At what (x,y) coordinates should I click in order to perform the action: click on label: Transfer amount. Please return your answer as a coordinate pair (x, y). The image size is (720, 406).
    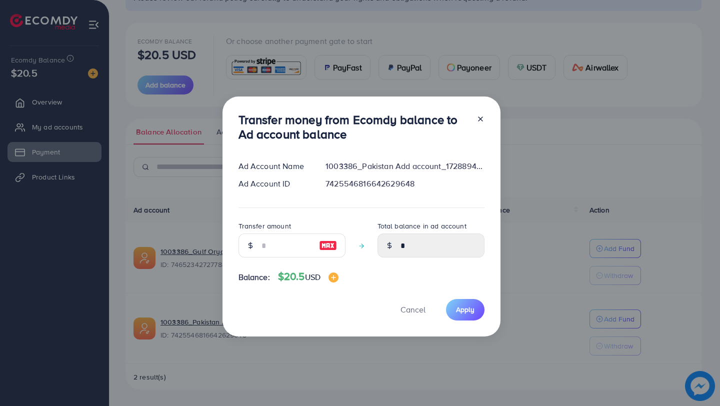
    Looking at the image, I should click on (265, 226).